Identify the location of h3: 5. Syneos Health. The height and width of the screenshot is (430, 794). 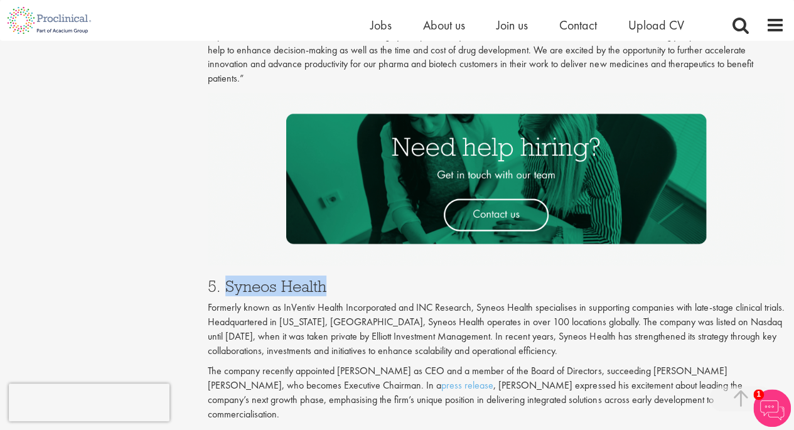
(496, 286).